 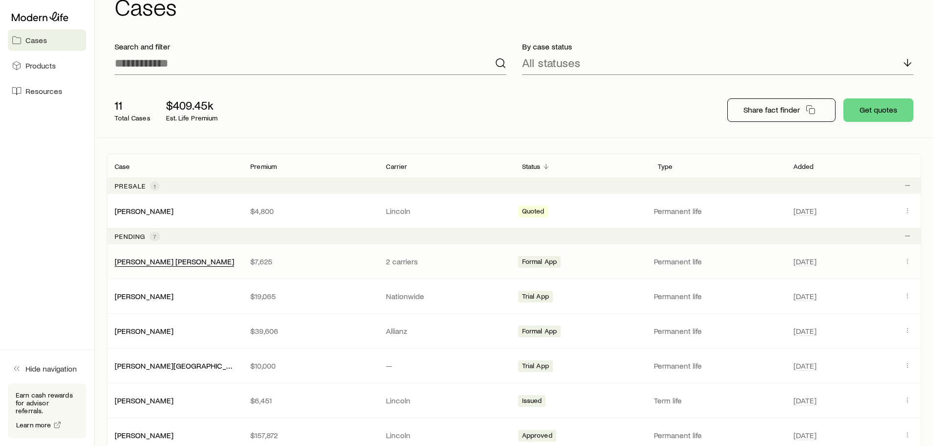 What do you see at coordinates (263, 167) in the screenshot?
I see `p: Premium` at bounding box center [263, 167].